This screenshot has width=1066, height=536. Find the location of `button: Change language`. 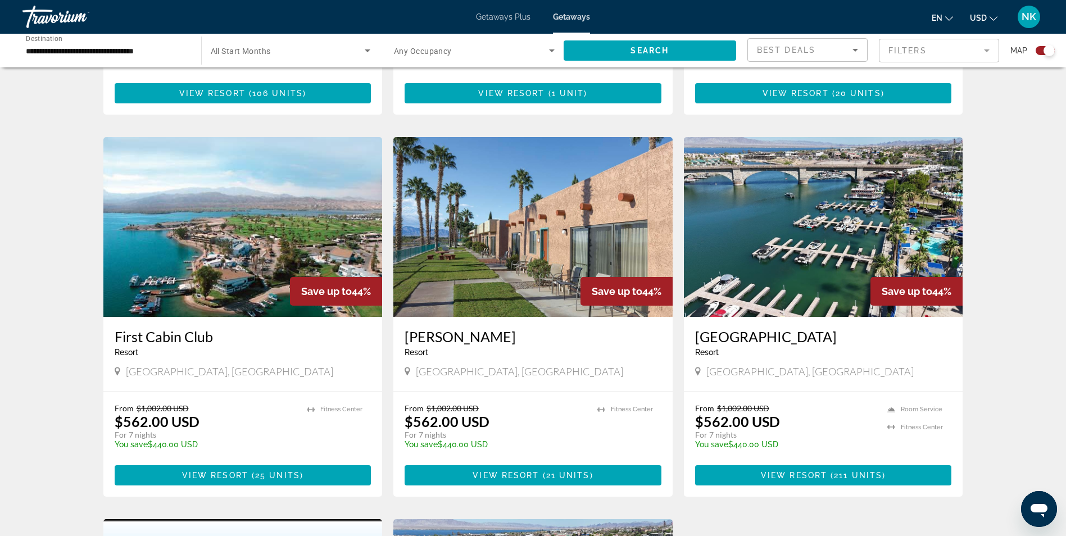

button: Change language is located at coordinates (942, 17).